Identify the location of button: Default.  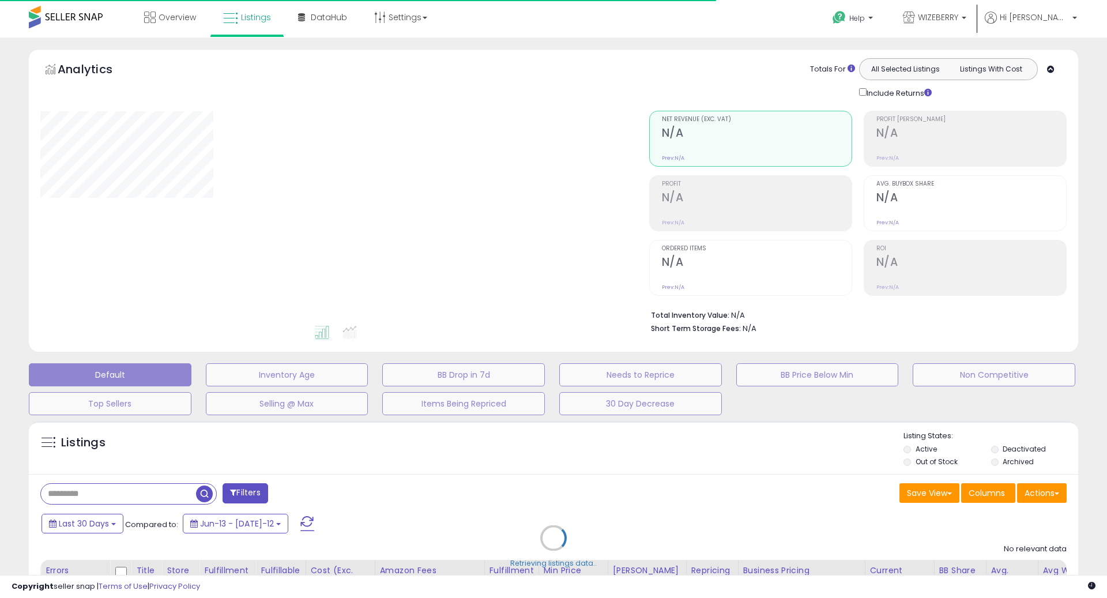
(110, 375).